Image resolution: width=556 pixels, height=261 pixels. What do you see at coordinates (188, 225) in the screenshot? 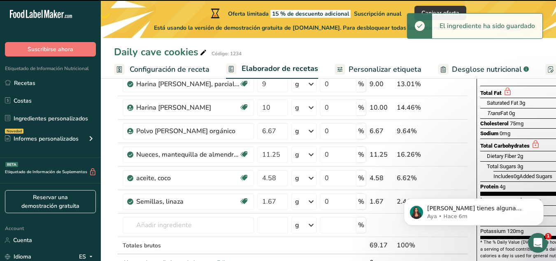
I see `input: Añadir ingrediente` at bounding box center [188, 225].